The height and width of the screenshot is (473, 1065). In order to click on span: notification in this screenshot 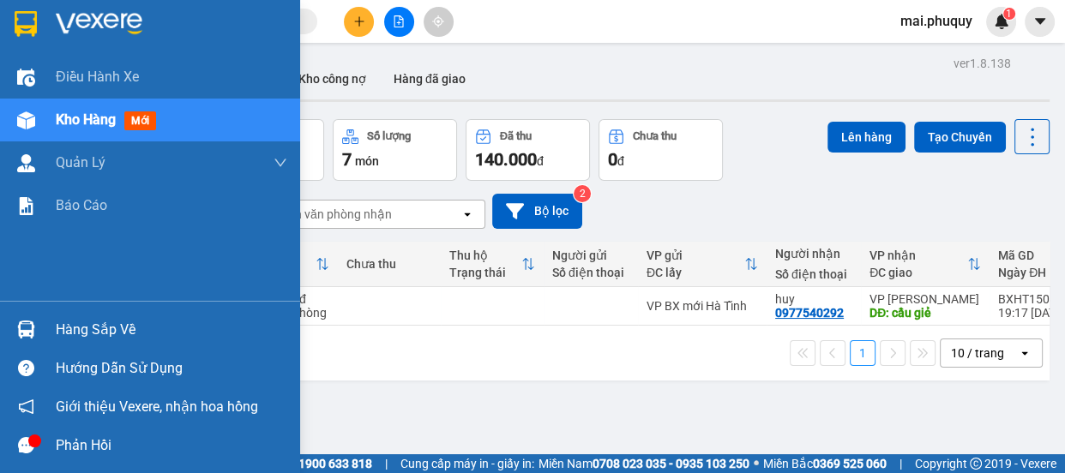, I will do `click(26, 406)`.